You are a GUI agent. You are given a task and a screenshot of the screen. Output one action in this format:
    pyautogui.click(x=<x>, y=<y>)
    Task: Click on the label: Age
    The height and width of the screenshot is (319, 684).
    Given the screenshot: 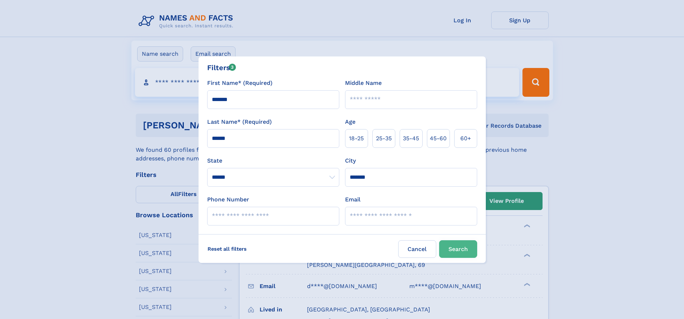 What is the action you would take?
    pyautogui.click(x=350, y=122)
    